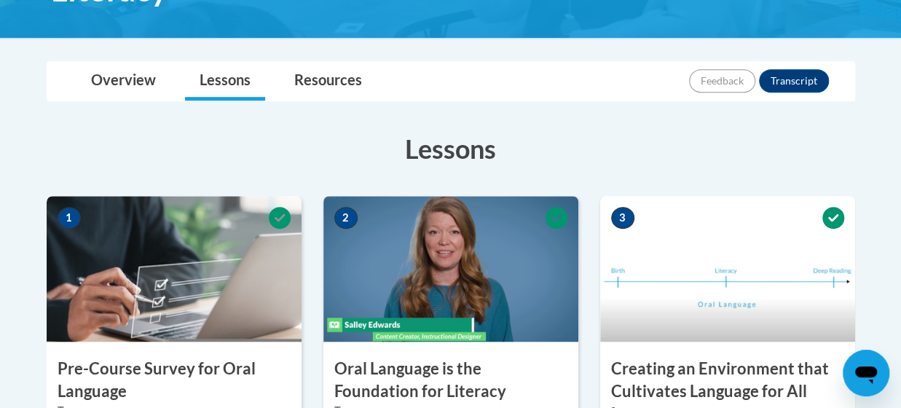 Image resolution: width=901 pixels, height=408 pixels. I want to click on a: Resources, so click(328, 81).